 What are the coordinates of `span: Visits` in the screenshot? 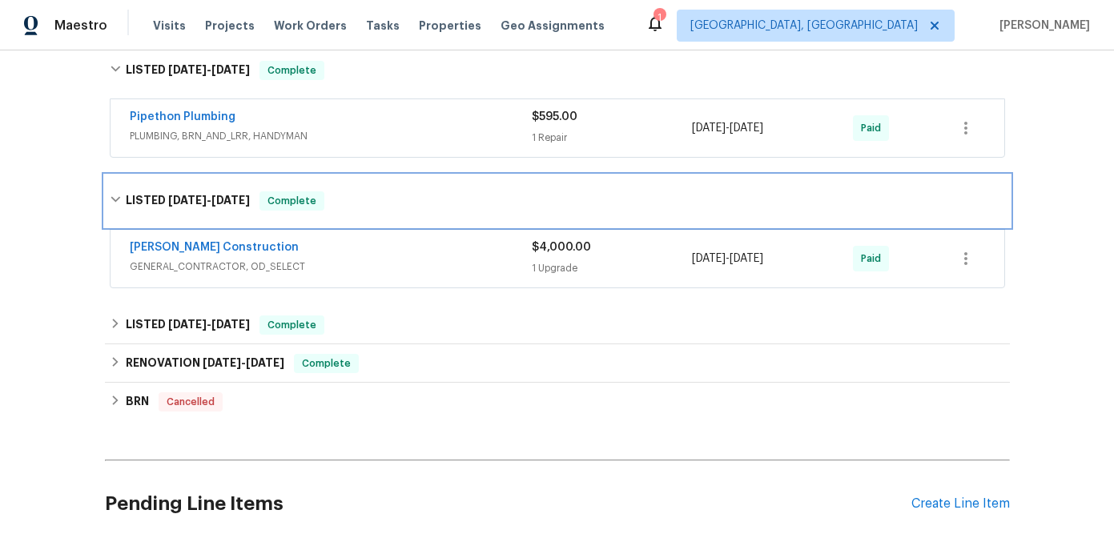 It's located at (169, 26).